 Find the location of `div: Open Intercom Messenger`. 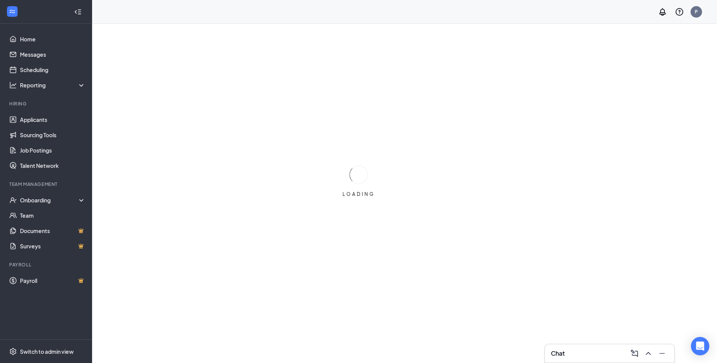

div: Open Intercom Messenger is located at coordinates (700, 346).